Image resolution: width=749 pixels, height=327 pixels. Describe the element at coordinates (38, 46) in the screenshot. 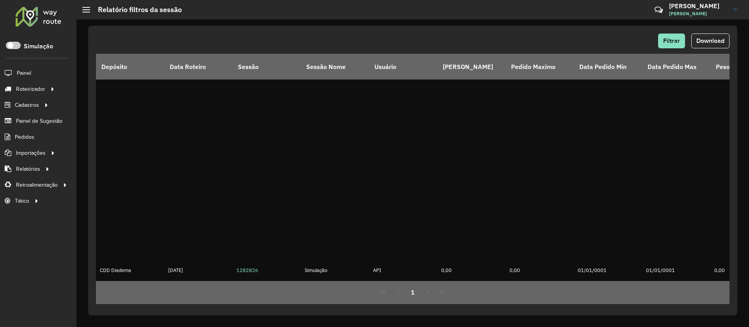

I see `label: Simulação` at that location.